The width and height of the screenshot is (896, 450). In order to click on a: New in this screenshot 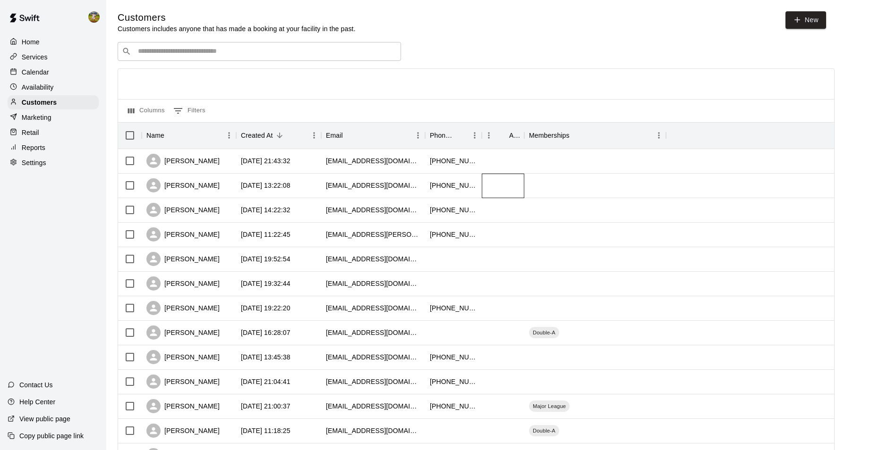, I will do `click(806, 20)`.